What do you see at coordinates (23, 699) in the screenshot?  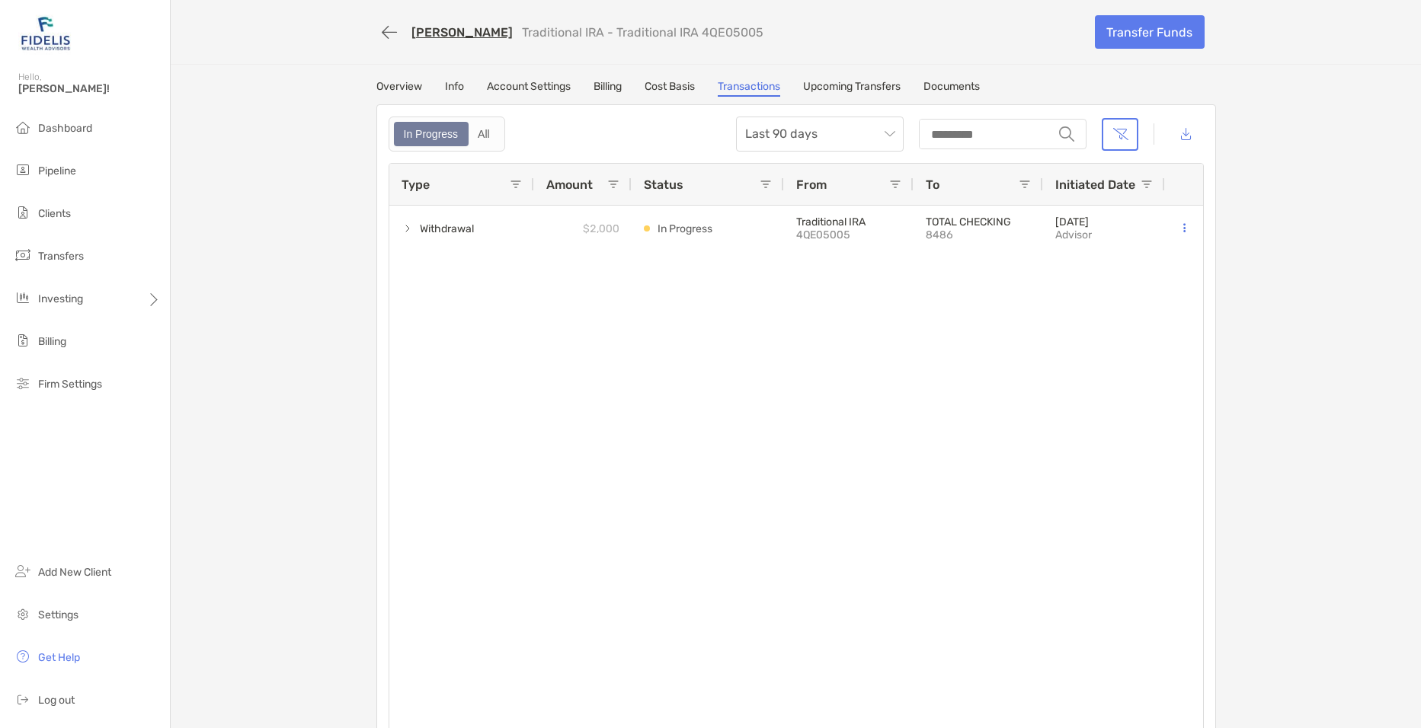 I see `img: logout icon` at bounding box center [23, 699].